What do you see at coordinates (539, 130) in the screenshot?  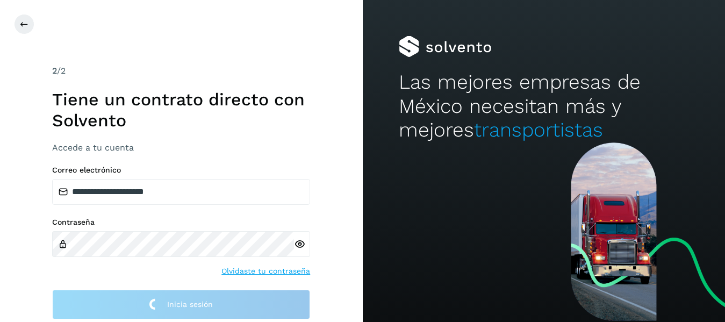 I see `span: transportistas` at bounding box center [539, 130].